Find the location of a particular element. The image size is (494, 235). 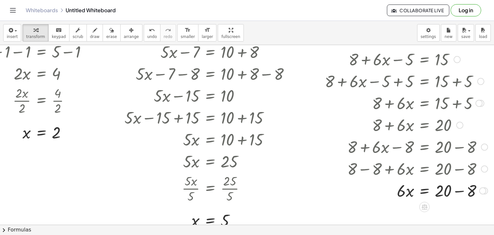

i: undo is located at coordinates (152, 30).